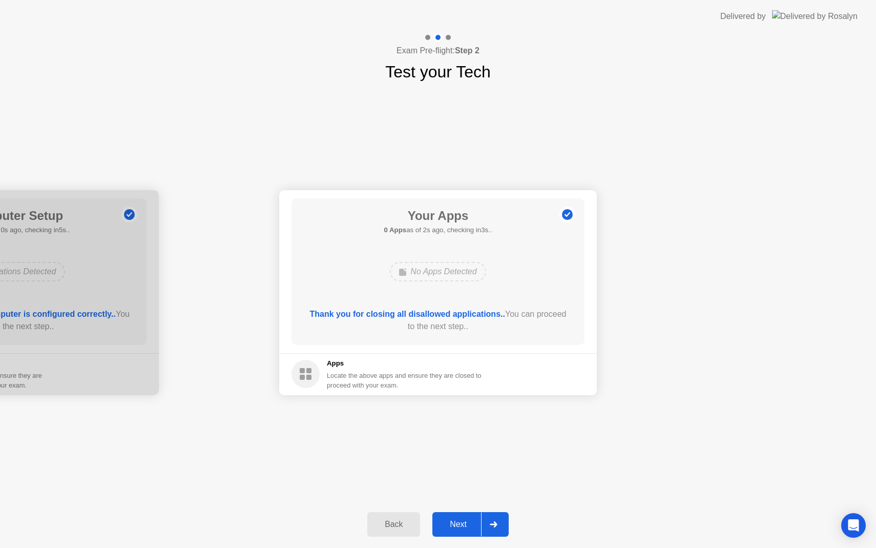 The image size is (876, 548). What do you see at coordinates (438, 272) in the screenshot?
I see `div: No Apps Detected` at bounding box center [438, 272].